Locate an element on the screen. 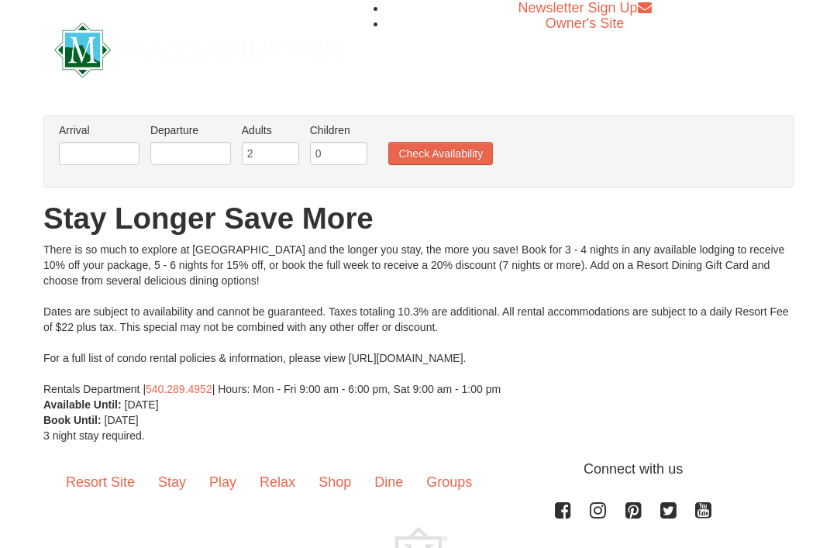 The width and height of the screenshot is (837, 548). a: Dine is located at coordinates (388, 483).